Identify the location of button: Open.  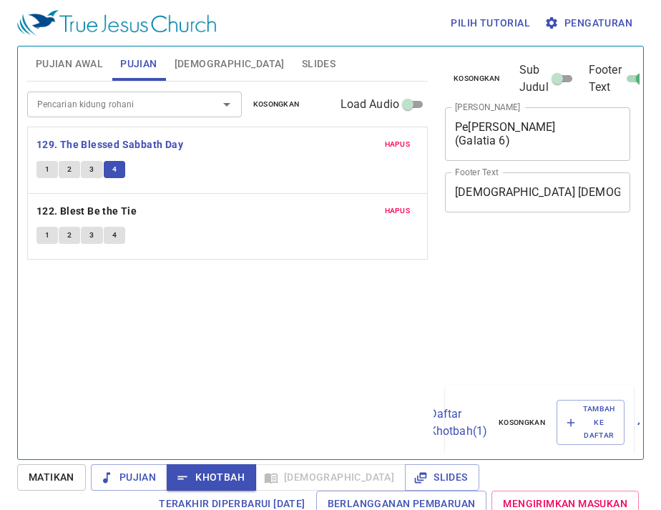
(227, 104).